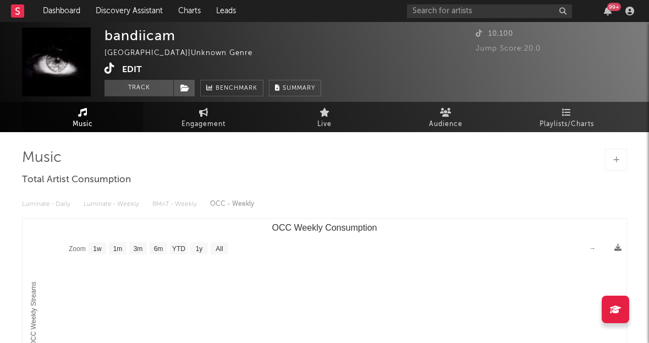  Describe the element at coordinates (138, 249) in the screenshot. I see `text: 3m` at that location.